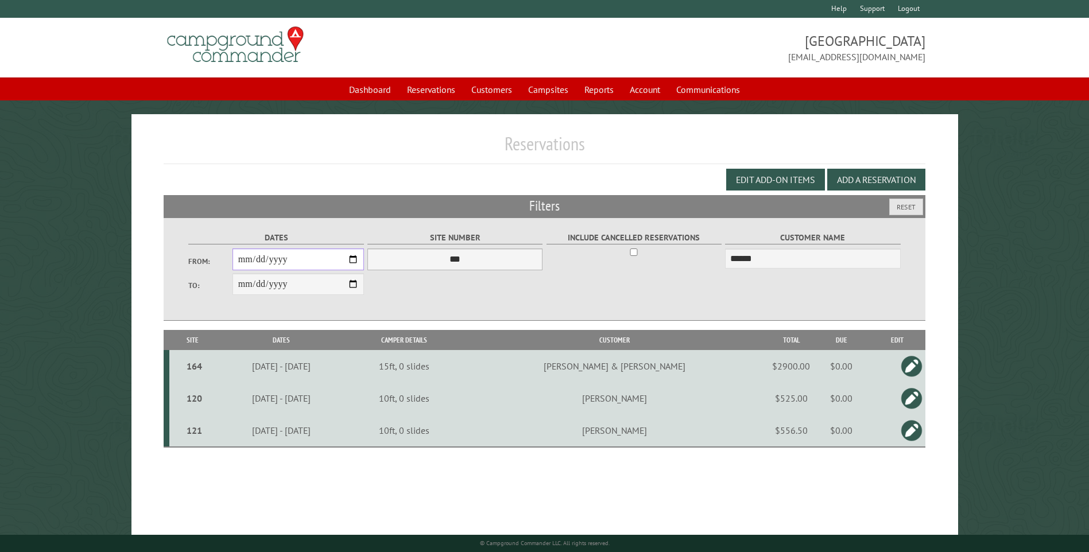 This screenshot has width=1089, height=552. Describe the element at coordinates (370, 90) in the screenshot. I see `a: Dashboard` at that location.